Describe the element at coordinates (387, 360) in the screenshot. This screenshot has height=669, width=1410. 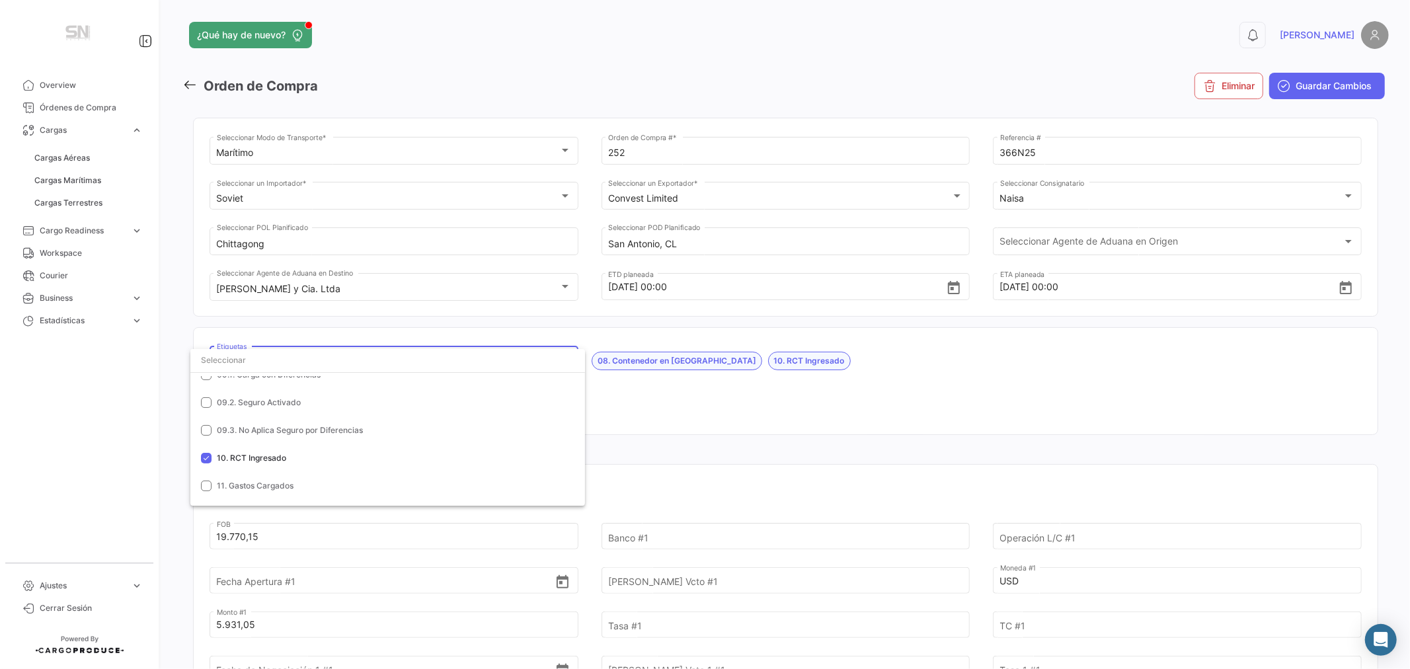
I see `input: dropdown search` at that location.